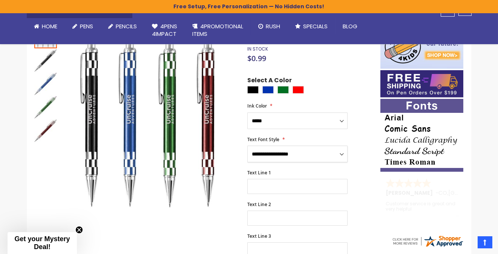 The image size is (498, 254). Describe the element at coordinates (87, 26) in the screenshot. I see `span: Pens` at that location.